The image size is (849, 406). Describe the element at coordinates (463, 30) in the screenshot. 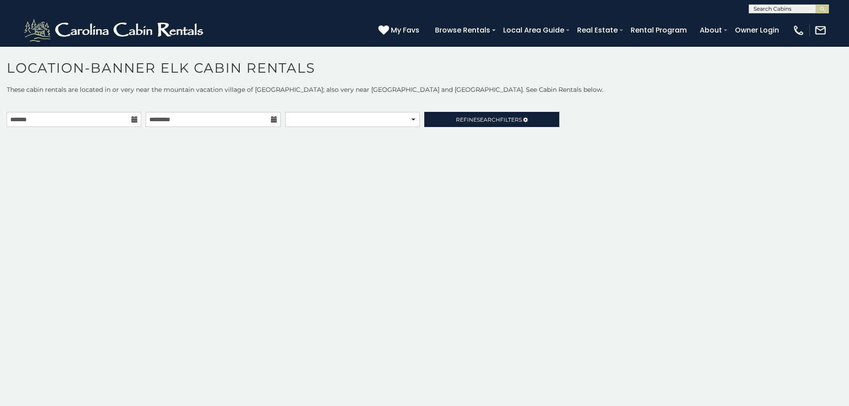

I see `a: Browse Rentals` at that location.